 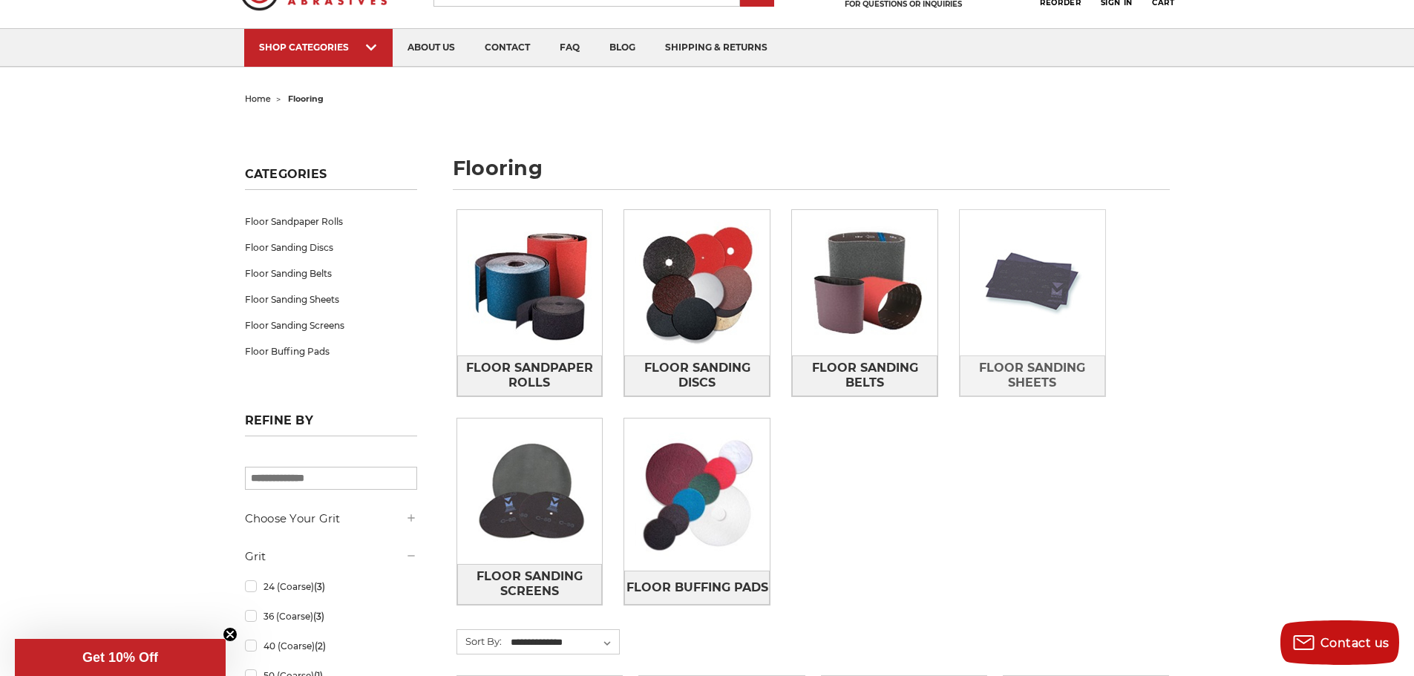 I want to click on span: flooring, so click(x=306, y=99).